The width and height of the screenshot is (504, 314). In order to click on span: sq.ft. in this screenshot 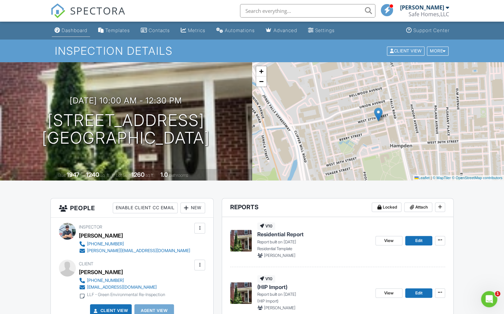, I will do `click(149, 175)`.